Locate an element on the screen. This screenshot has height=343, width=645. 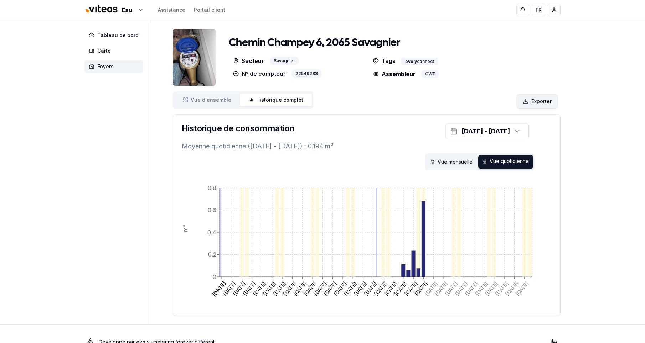
span: Eau is located at coordinates (127, 10).